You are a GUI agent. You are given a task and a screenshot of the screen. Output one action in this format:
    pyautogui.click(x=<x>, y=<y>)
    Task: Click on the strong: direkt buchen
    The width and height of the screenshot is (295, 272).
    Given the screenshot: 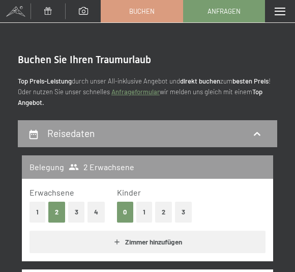 What is the action you would take?
    pyautogui.click(x=200, y=81)
    